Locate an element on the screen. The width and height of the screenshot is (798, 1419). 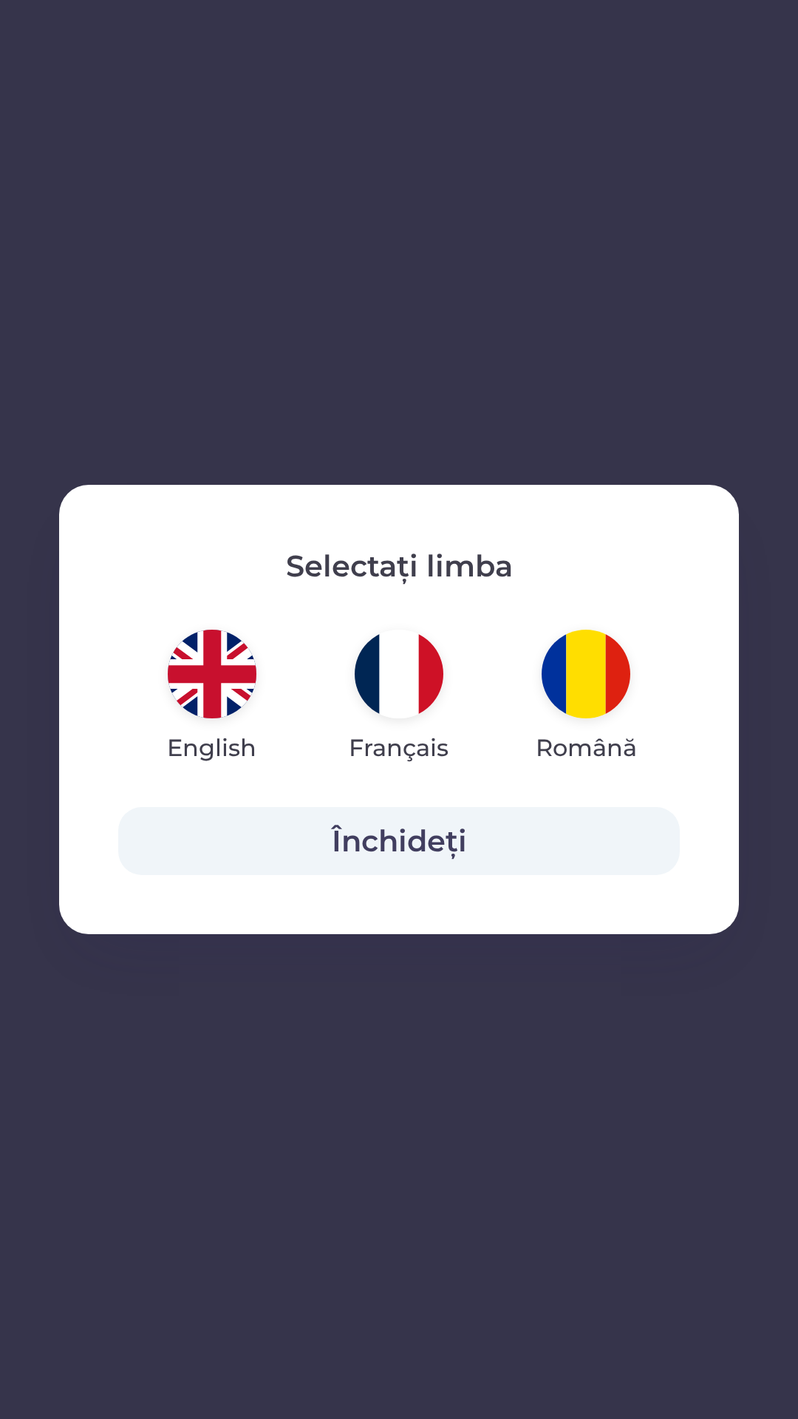
p: Selectați limba is located at coordinates (399, 566).